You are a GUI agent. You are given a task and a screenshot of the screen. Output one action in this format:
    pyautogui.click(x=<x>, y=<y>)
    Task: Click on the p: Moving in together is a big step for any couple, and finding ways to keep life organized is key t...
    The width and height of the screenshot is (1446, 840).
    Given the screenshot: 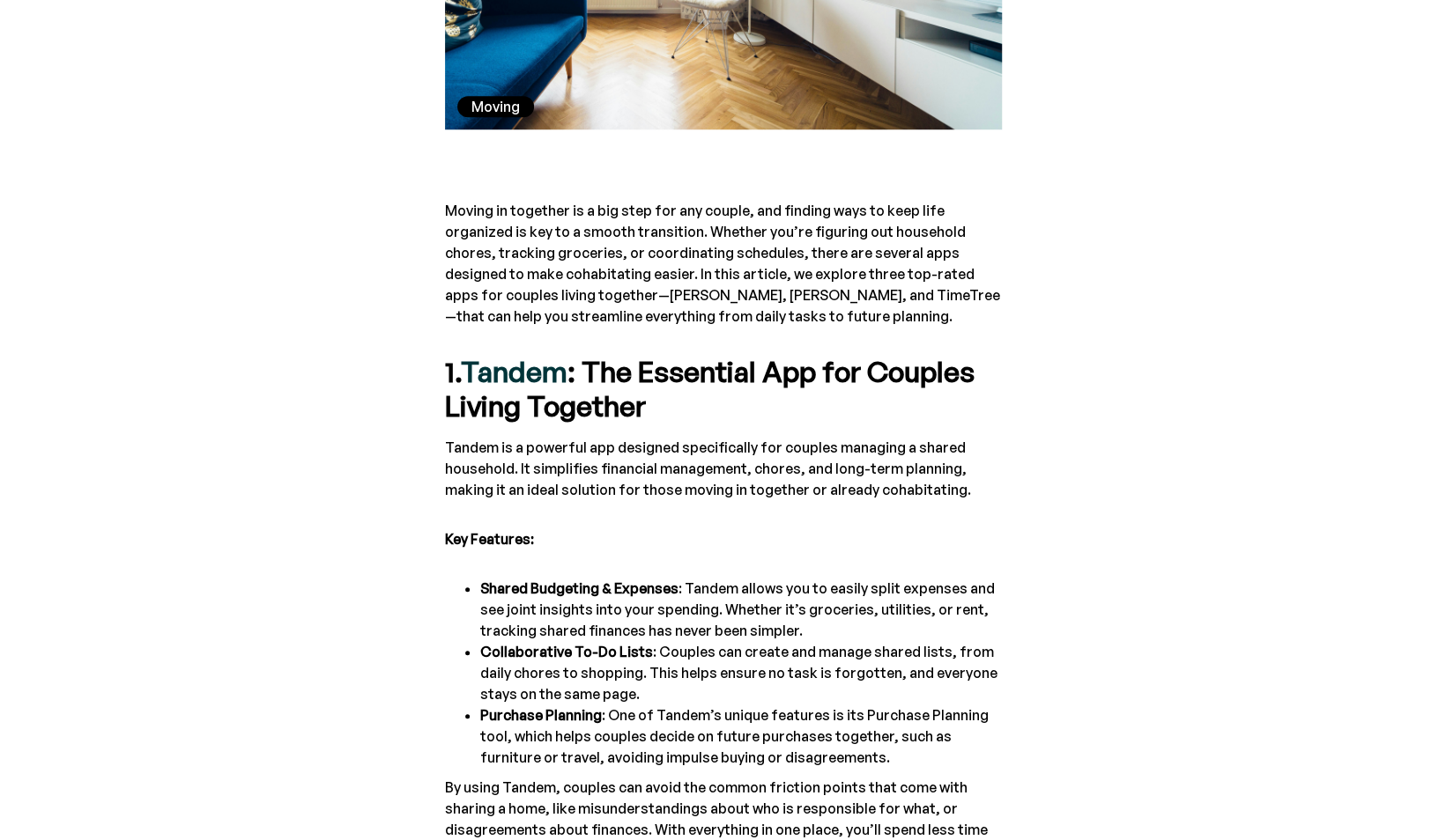 What is the action you would take?
    pyautogui.click(x=723, y=263)
    